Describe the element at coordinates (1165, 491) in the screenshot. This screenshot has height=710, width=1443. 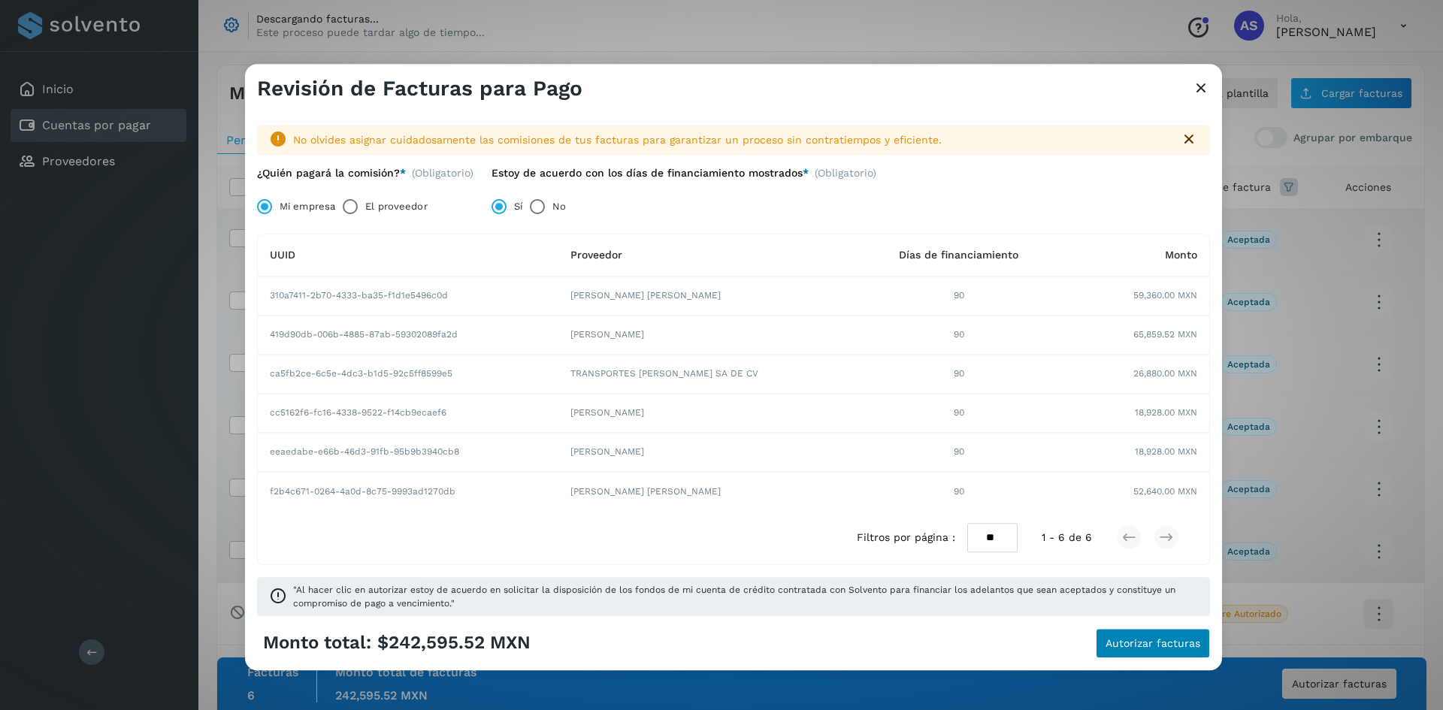
I see `span: 52,640.00 MXN` at that location.